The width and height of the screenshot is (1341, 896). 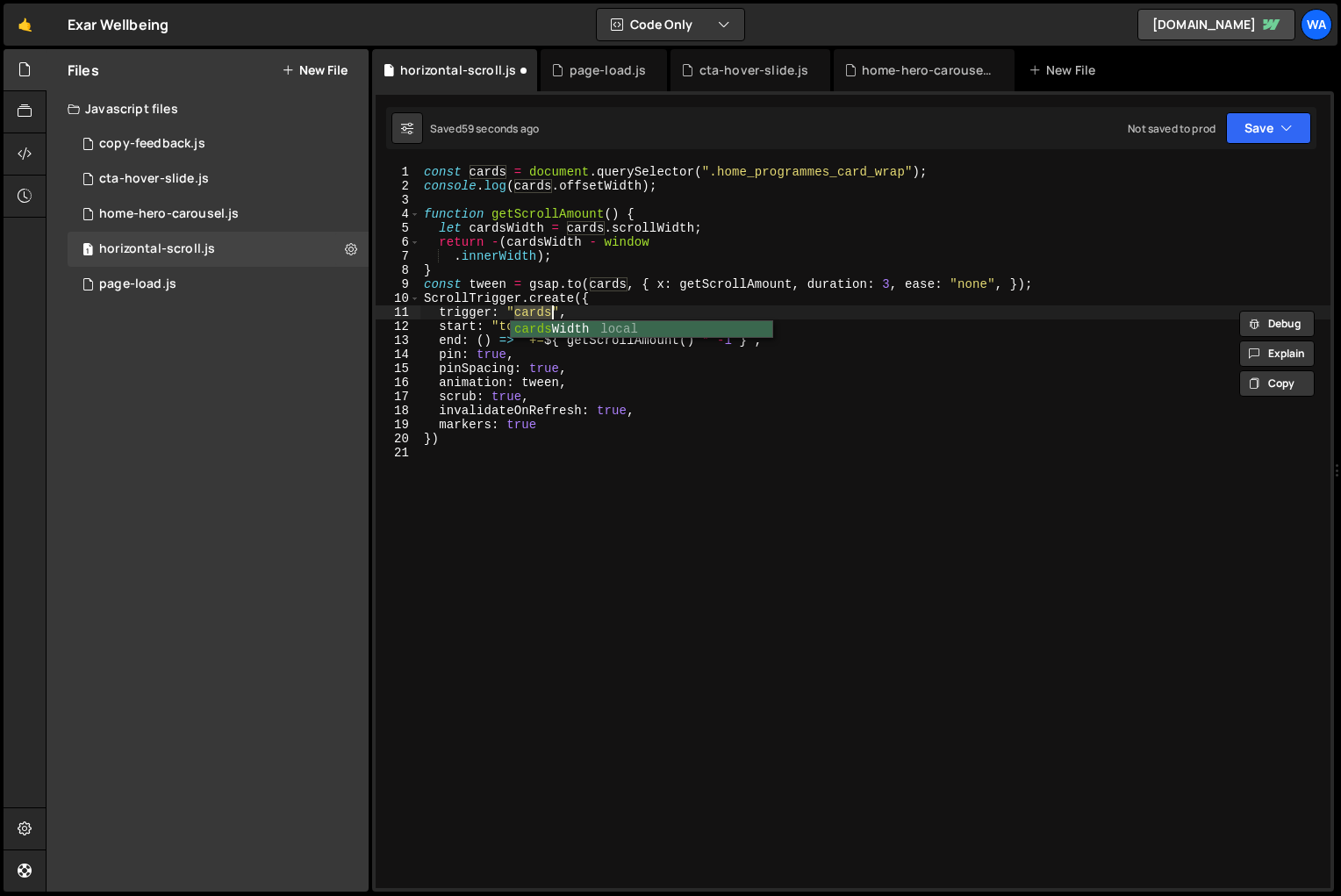 I want to click on button: Save, so click(x=1268, y=128).